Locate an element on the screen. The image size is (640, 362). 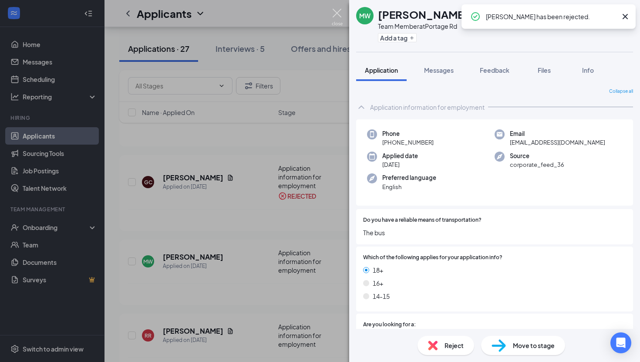
div: MW is located at coordinates (365, 16).